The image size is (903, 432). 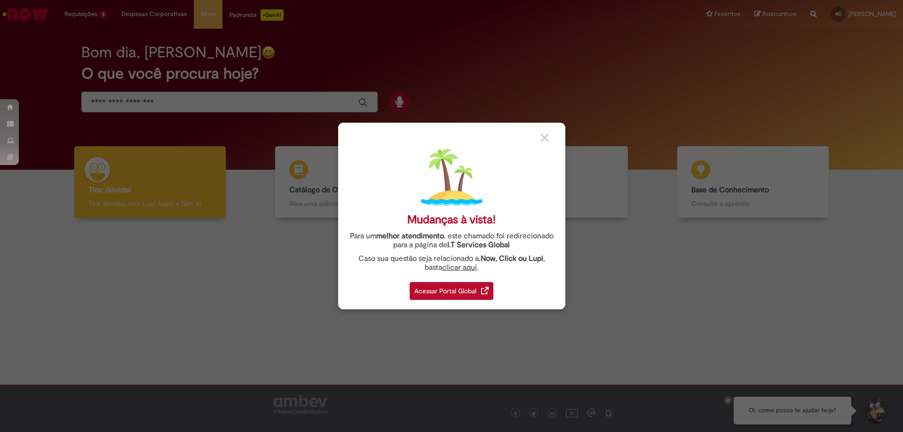 What do you see at coordinates (451, 288) in the screenshot?
I see `a: Acessar Portal Global` at bounding box center [451, 288].